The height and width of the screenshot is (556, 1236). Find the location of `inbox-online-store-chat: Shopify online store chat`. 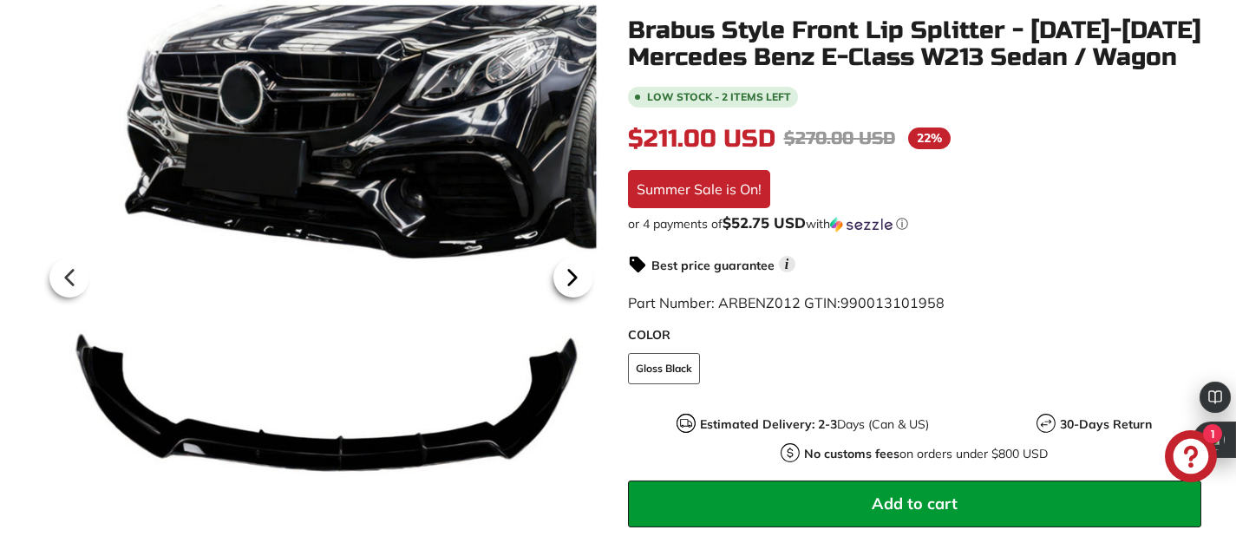

inbox-online-store-chat: Shopify online store chat is located at coordinates (1191, 458).